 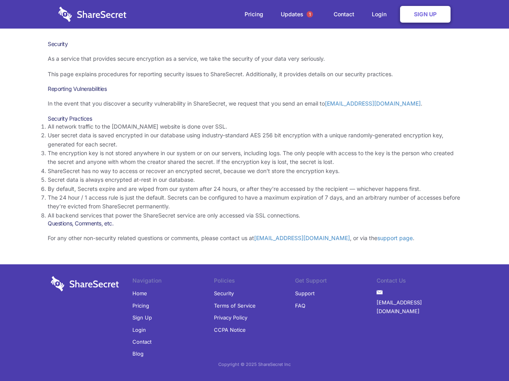 What do you see at coordinates (254, 202) in the screenshot?
I see `li: The 24 hour / 1 access rule is just the default. Secrets can be configured to have a maximum expi...` at bounding box center [254, 202].